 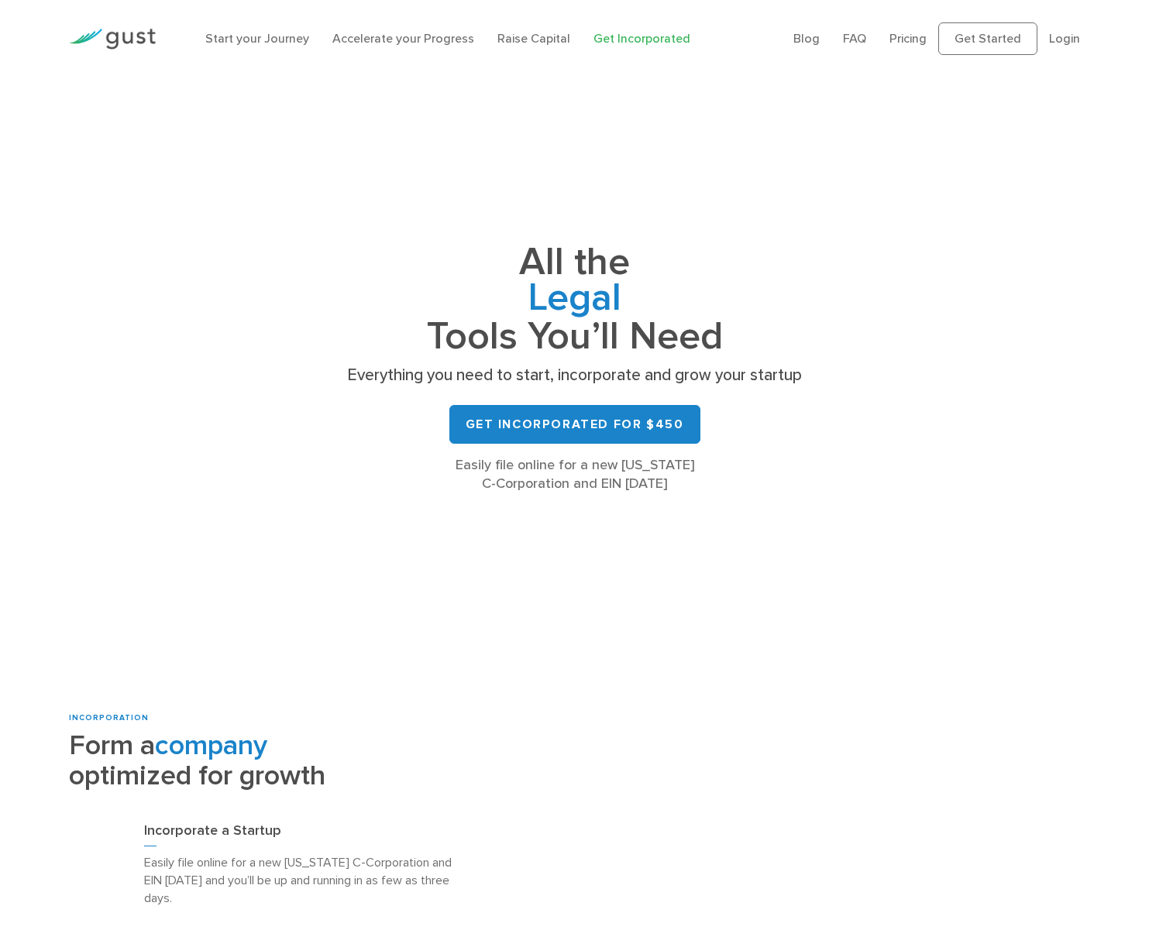 I want to click on a: Start your Journey, so click(x=257, y=38).